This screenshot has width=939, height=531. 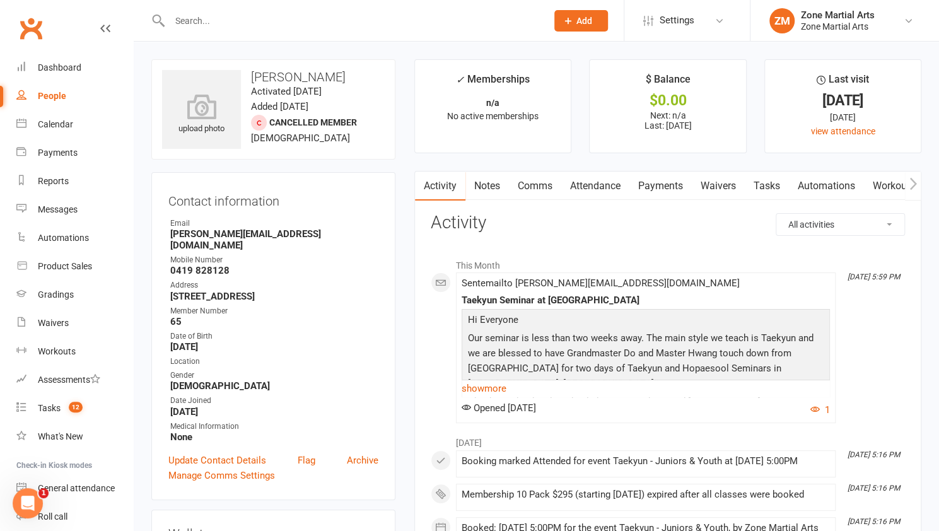 What do you see at coordinates (74, 294) in the screenshot?
I see `a: Gradings` at bounding box center [74, 294].